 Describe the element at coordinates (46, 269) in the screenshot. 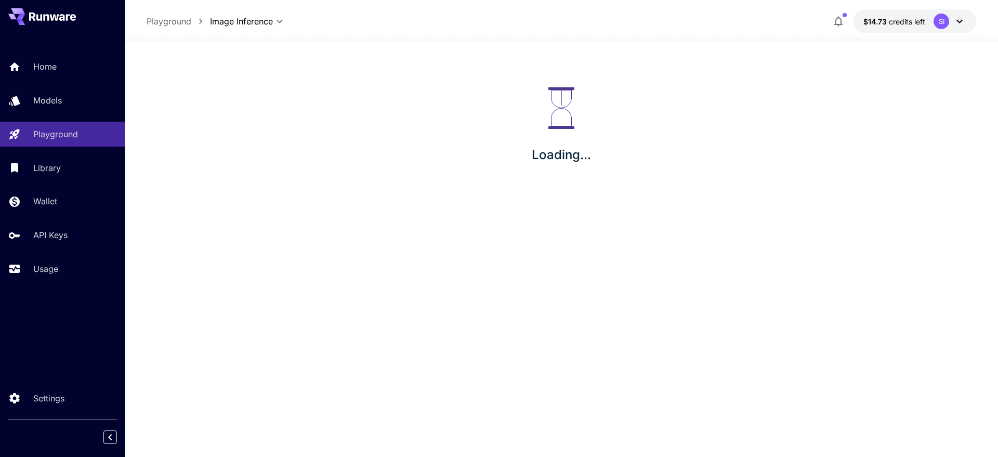

I see `p: Usage` at that location.